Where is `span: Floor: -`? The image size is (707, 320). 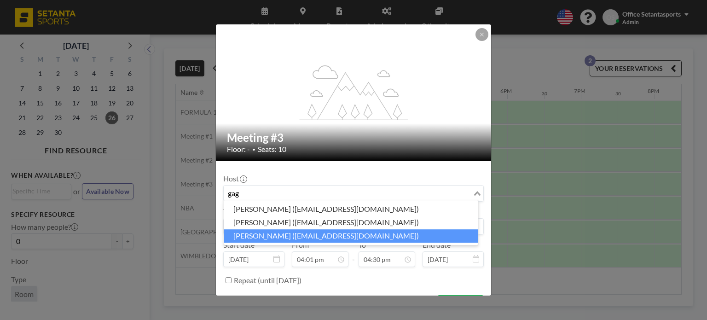
span: Floor: - is located at coordinates (238, 149).